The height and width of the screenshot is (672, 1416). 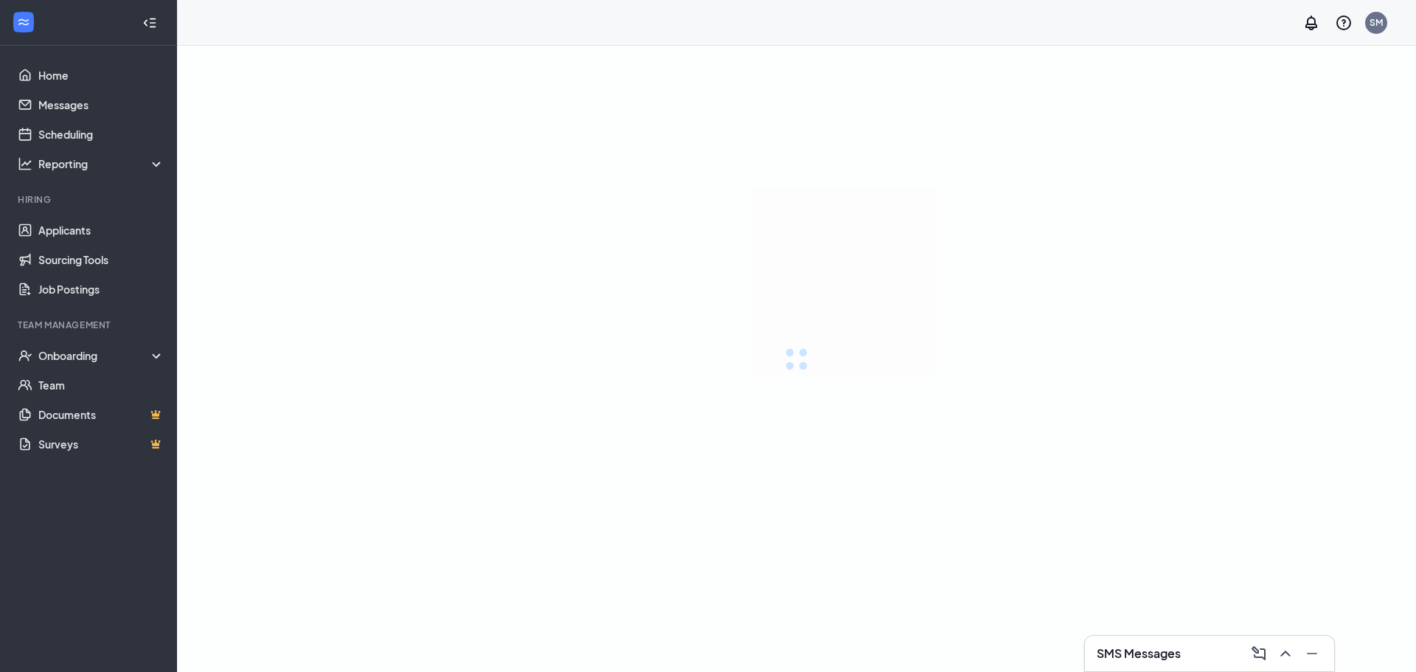 I want to click on svg: UserCheck, so click(x=25, y=355).